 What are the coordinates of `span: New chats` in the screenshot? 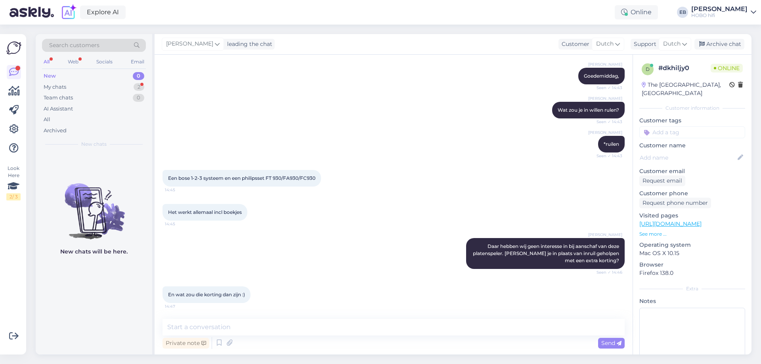 It's located at (94, 144).